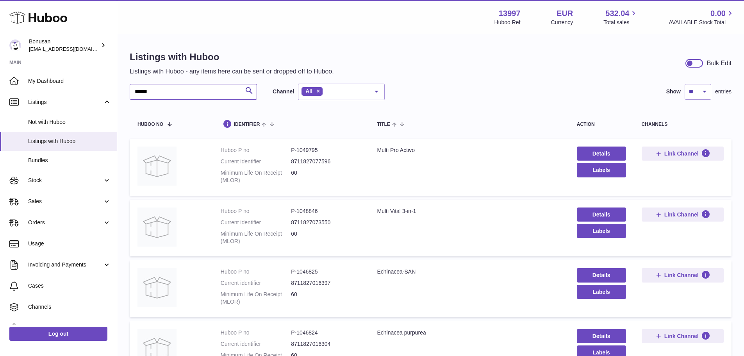 Image resolution: width=744 pixels, height=356 pixels. What do you see at coordinates (326, 161) in the screenshot?
I see `dd: 8711827077596` at bounding box center [326, 161].